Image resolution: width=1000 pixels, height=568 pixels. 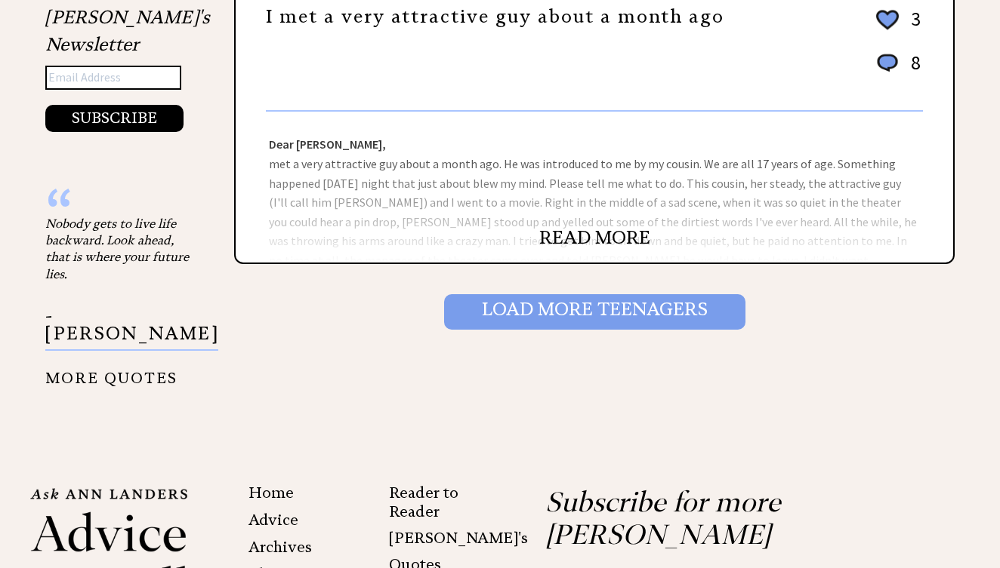 What do you see at coordinates (594, 187) in the screenshot?
I see `div: met a very attractive guy about a month ago. He was introduced to me by my cousin. We are all 17 ...` at bounding box center [594, 187].